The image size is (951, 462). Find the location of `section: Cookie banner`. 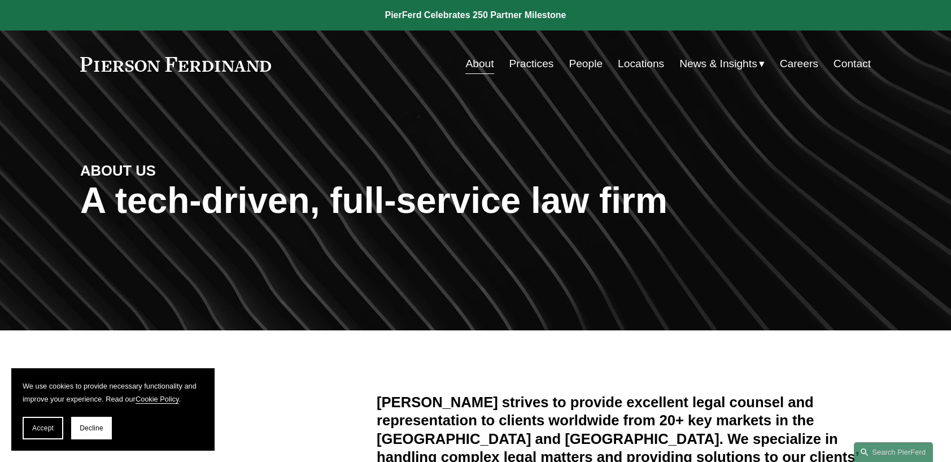

section: Cookie banner is located at coordinates (113, 409).